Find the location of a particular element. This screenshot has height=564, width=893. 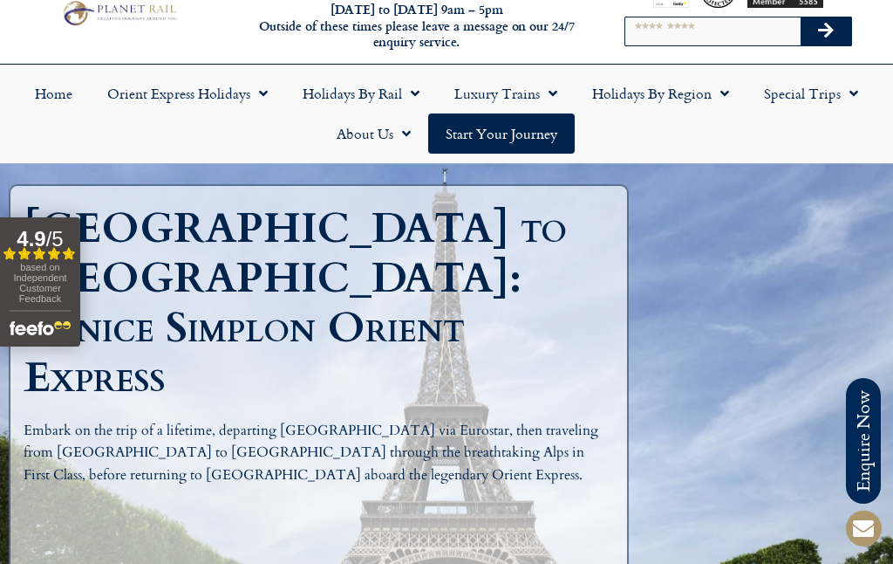

a: About Us is located at coordinates (373, 133).